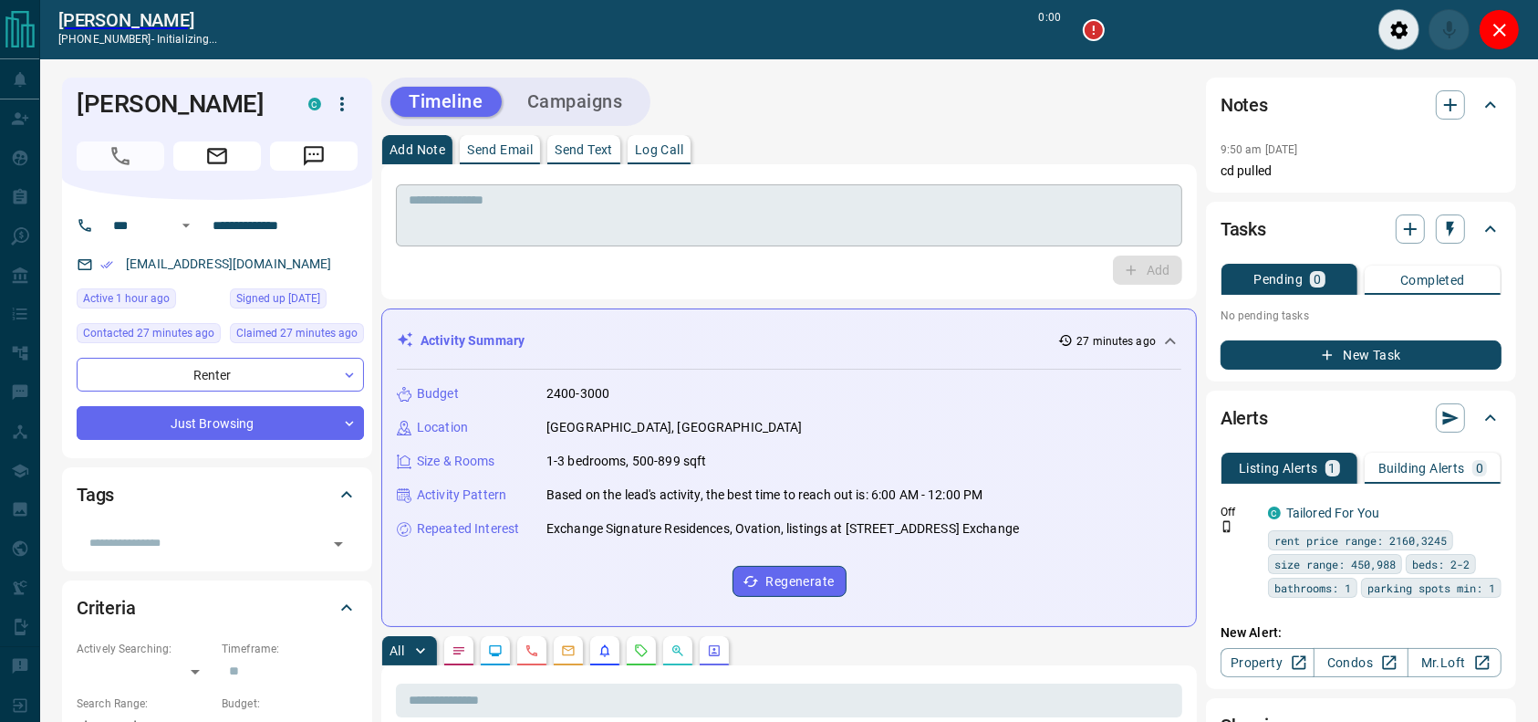 This screenshot has height=722, width=1538. What do you see at coordinates (765, 494) in the screenshot?
I see `p: Based on the lead's activity, the best time to reach out is: 6:00 AM - 12:00 PM` at bounding box center [765, 494].